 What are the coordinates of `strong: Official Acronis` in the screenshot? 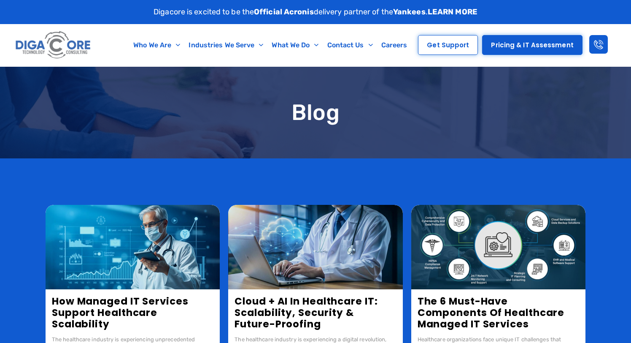 It's located at (284, 12).